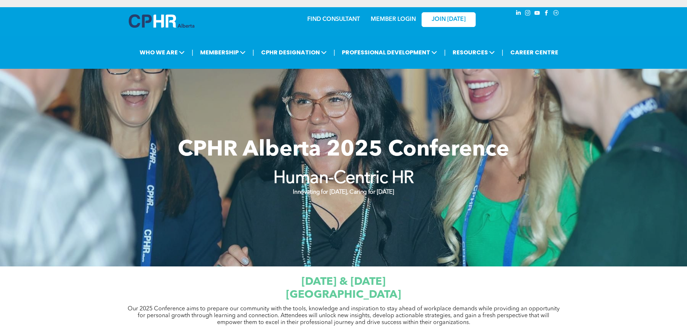  I want to click on span: Our 2025 Conference aims to prepare our community with the tools, knowledge and inspiration to st..., so click(344, 316).